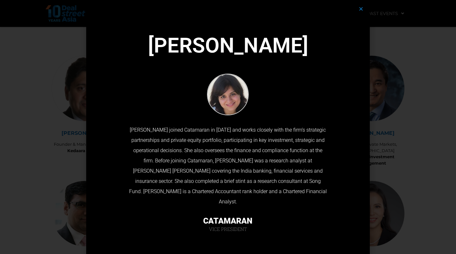 The width and height of the screenshot is (456, 254). Describe the element at coordinates (361, 9) in the screenshot. I see `a: Close` at that location.